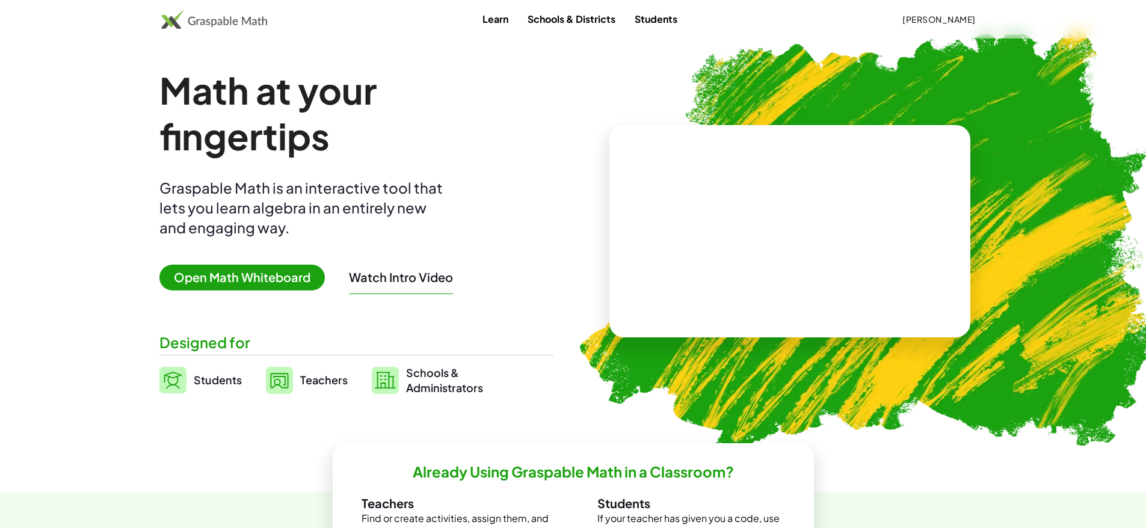  What do you see at coordinates (572, 19) in the screenshot?
I see `a: Schools & Districts` at bounding box center [572, 19].